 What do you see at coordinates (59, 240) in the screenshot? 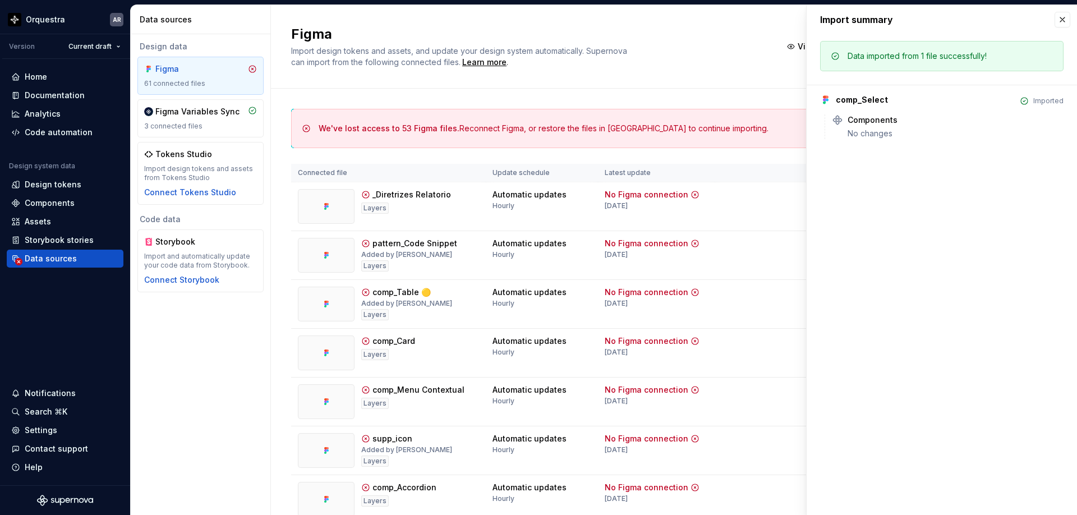
I see `div: Storybook stories` at bounding box center [59, 240].